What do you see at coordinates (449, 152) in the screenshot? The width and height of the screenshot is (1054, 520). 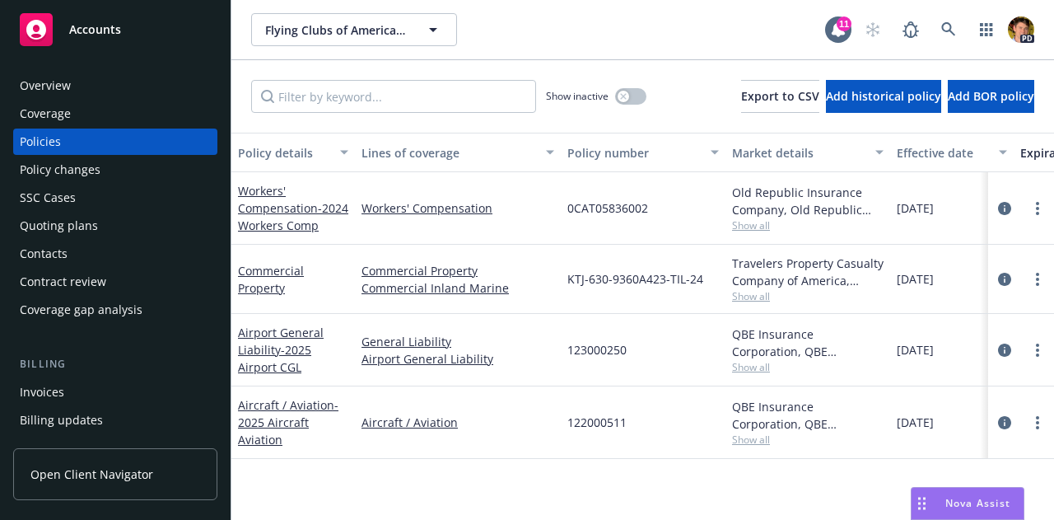 I see `div: Lines of coverage` at bounding box center [449, 152].